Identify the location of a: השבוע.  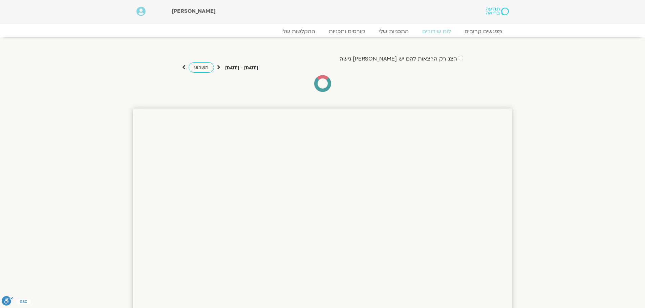
(201, 67).